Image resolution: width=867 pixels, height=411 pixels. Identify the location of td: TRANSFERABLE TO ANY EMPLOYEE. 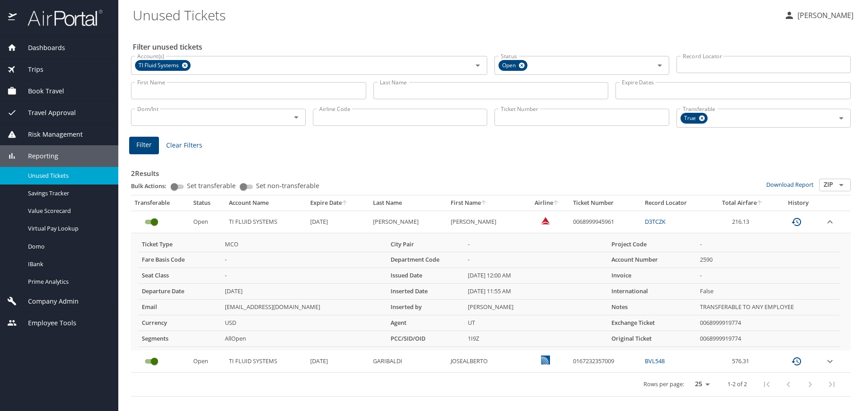
(768, 308).